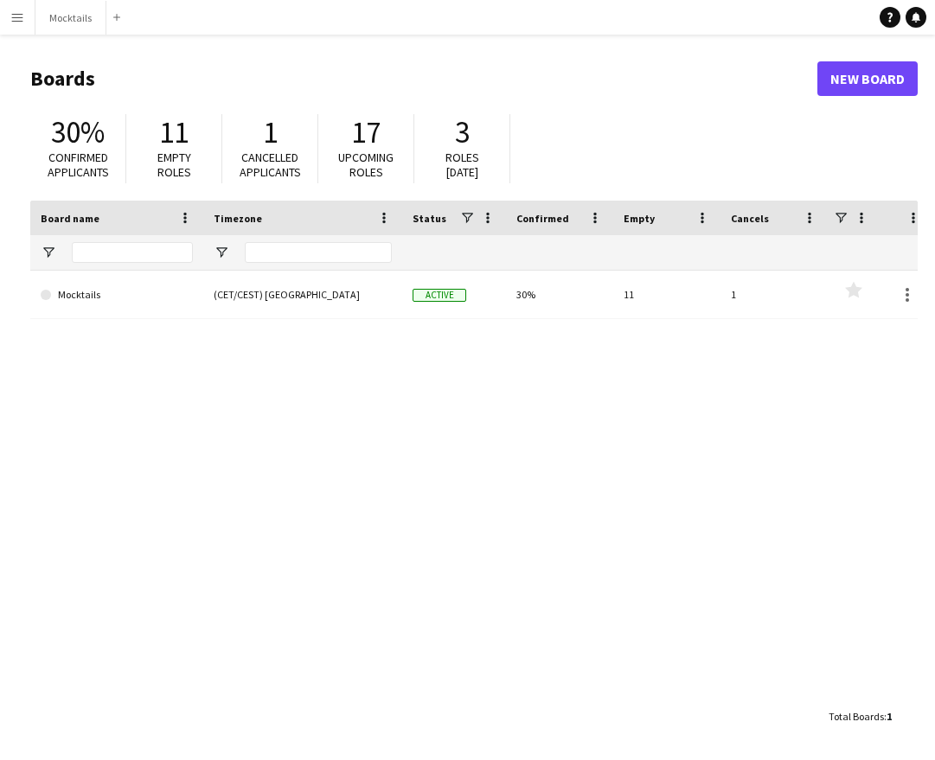 Image resolution: width=935 pixels, height=760 pixels. Describe the element at coordinates (639, 218) in the screenshot. I see `span: Empty` at that location.